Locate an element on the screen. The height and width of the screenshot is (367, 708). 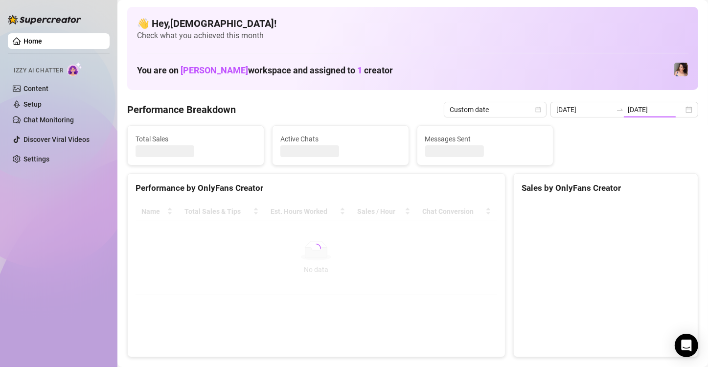
span: Custom date is located at coordinates (495, 110).